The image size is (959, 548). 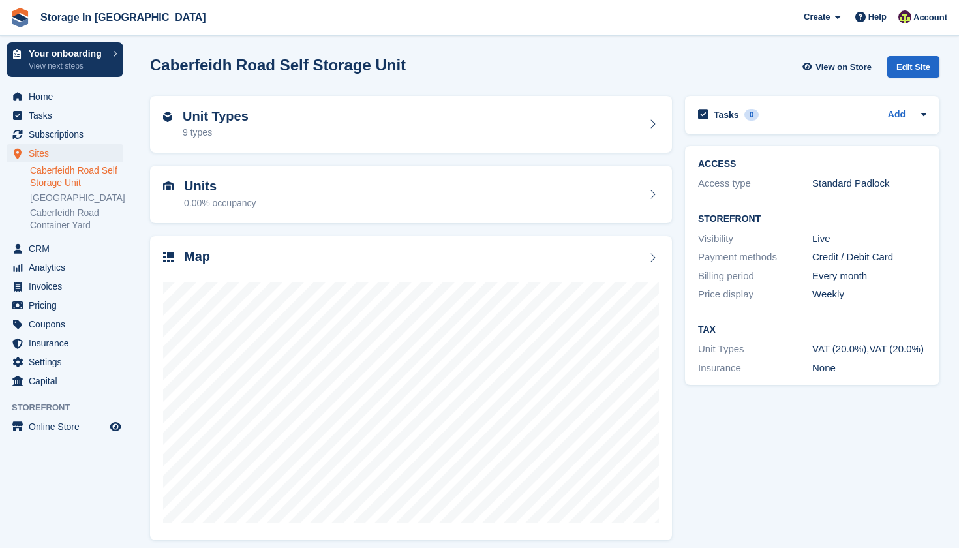 What do you see at coordinates (65, 59) in the screenshot?
I see `a: Your onboarding View next steps` at bounding box center [65, 59].